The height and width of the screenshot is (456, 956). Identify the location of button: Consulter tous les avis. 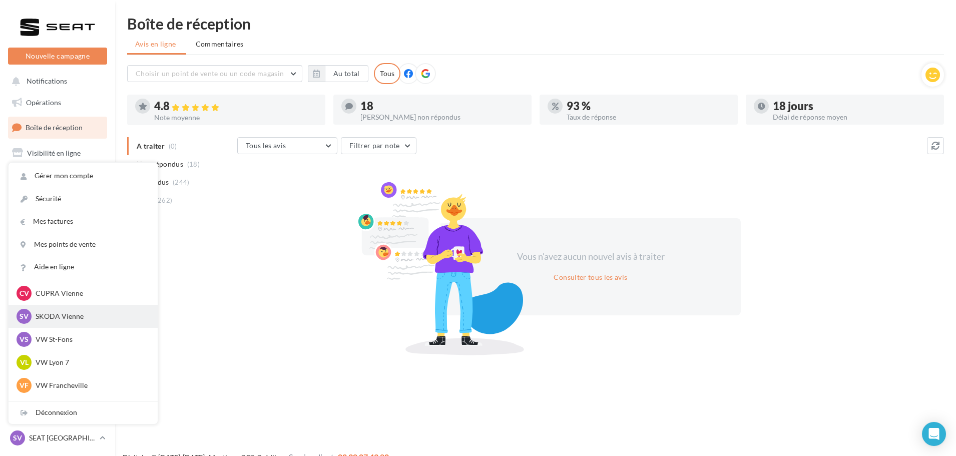
(590, 277).